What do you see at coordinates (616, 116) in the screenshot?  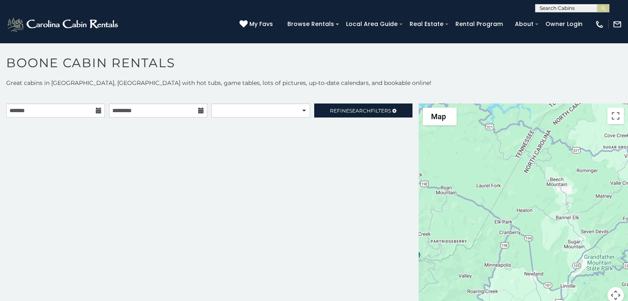 I see `button: Toggle fullscreen view` at bounding box center [616, 116].